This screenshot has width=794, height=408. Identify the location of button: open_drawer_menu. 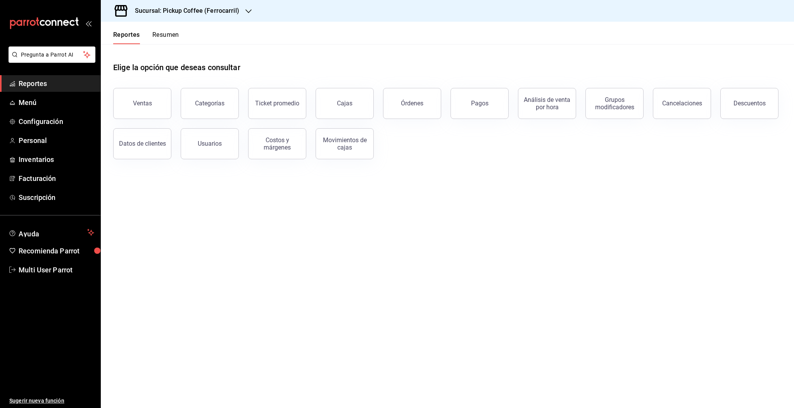
(88, 23).